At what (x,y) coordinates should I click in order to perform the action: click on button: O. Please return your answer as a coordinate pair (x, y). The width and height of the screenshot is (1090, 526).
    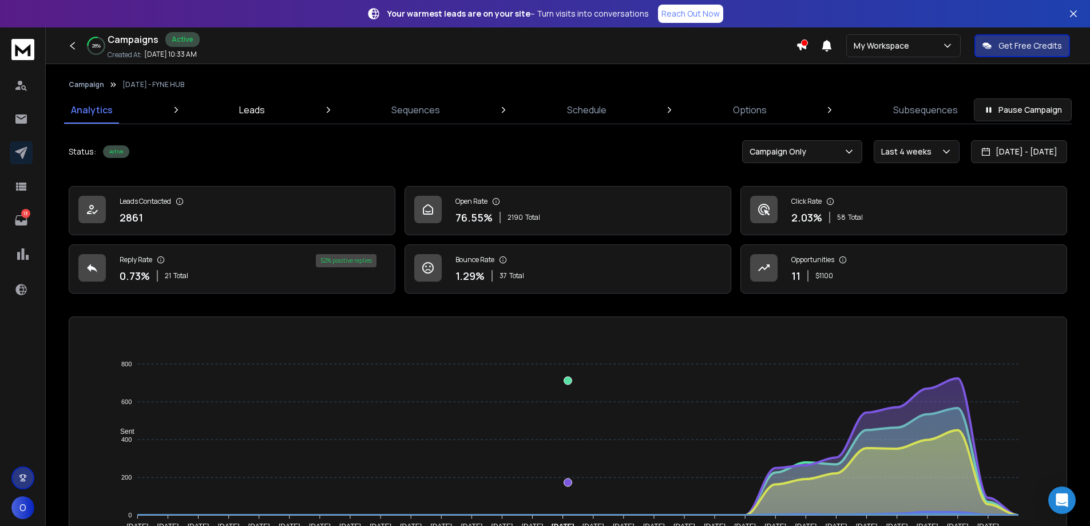
    Looking at the image, I should click on (23, 508).